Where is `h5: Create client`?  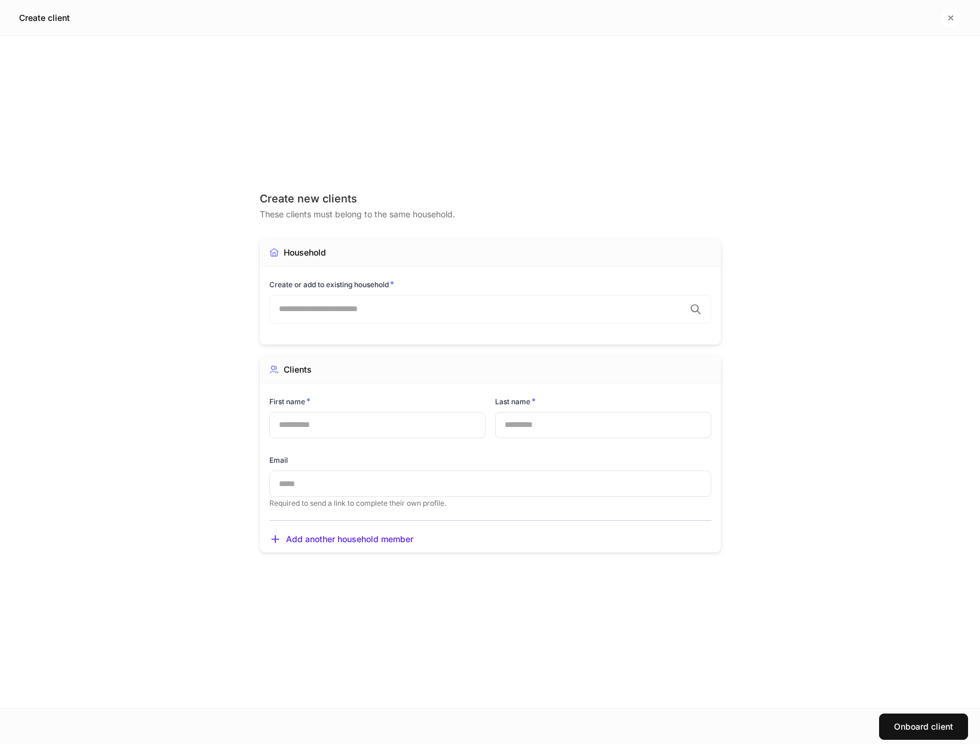
h5: Create client is located at coordinates (44, 18).